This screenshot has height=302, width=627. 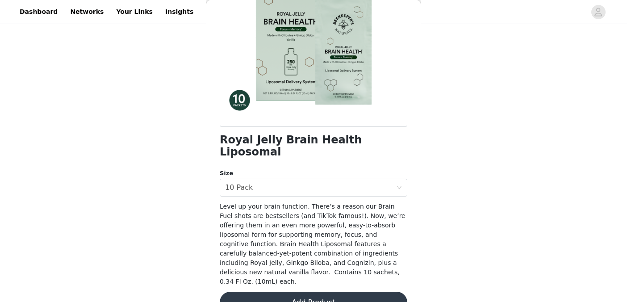 I want to click on a: Dashboard, so click(x=38, y=12).